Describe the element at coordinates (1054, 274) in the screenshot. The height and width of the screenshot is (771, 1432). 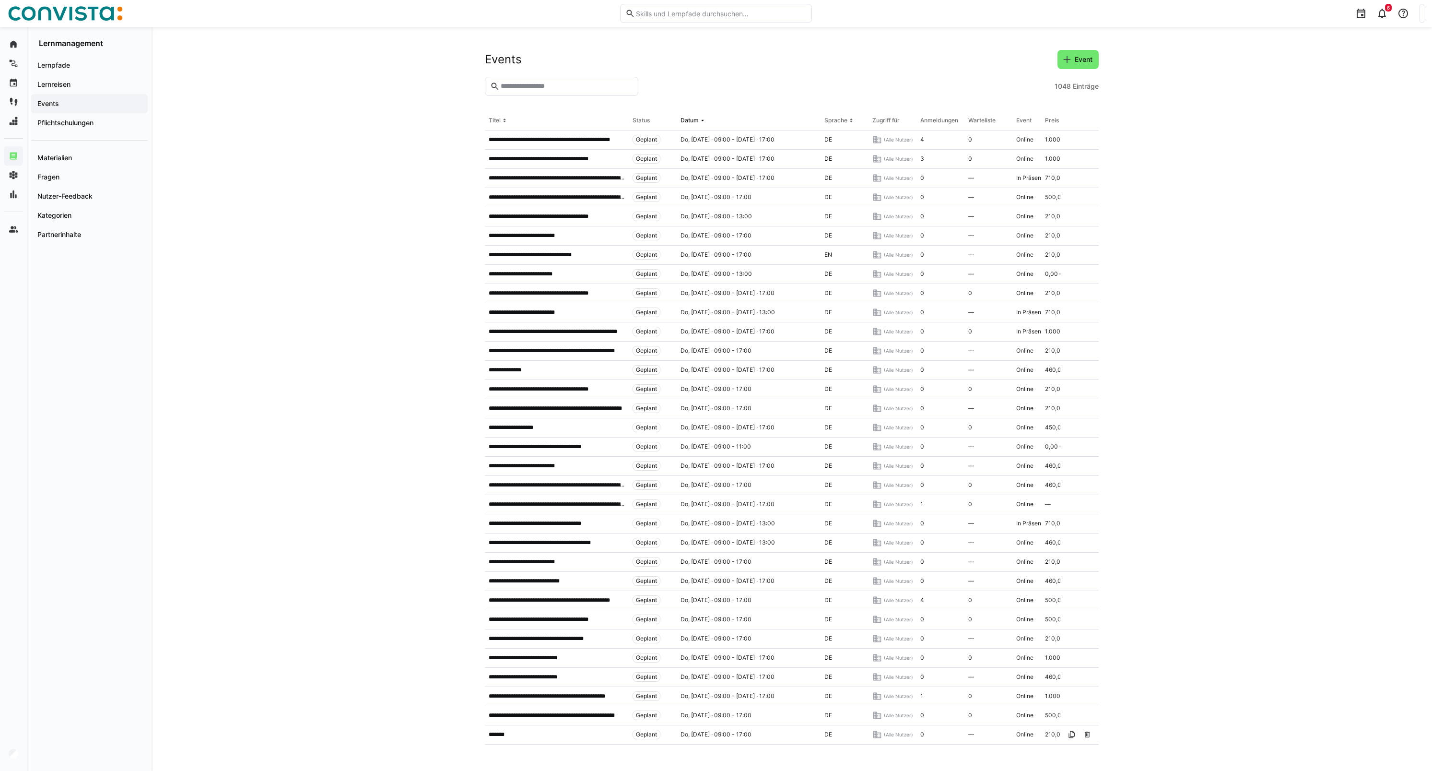
I see `span: 0,00 €` at that location.